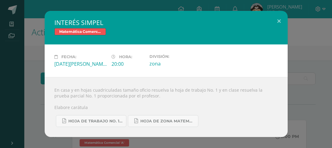  Describe the element at coordinates (126, 57) in the screenshot. I see `span: Hora:` at that location.